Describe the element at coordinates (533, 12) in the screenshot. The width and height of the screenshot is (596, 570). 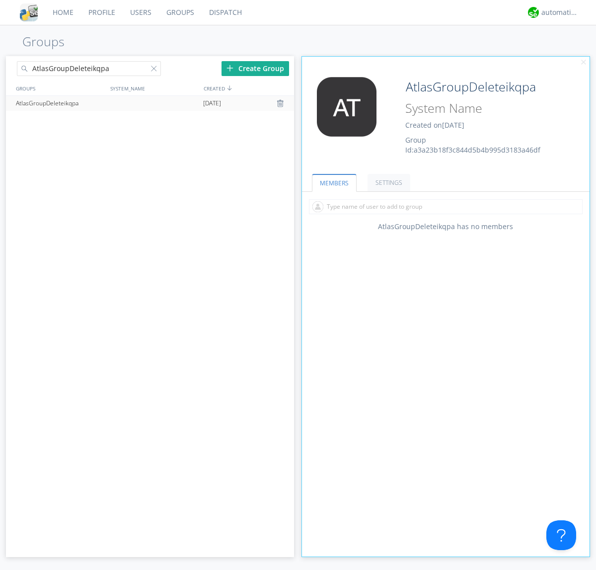
I see `img: d2d01cd9b4174d08988066c6d424eccd` at that location.